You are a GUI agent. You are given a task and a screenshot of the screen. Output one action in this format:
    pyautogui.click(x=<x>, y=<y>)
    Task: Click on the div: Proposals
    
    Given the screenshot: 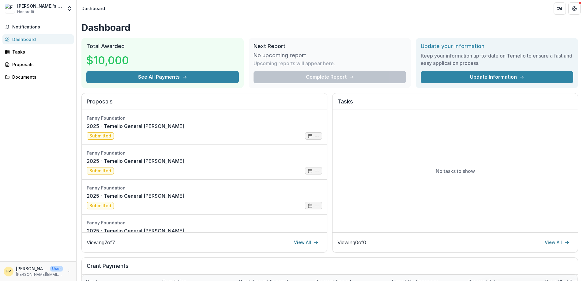 What is the action you would take?
    pyautogui.click(x=40, y=64)
    